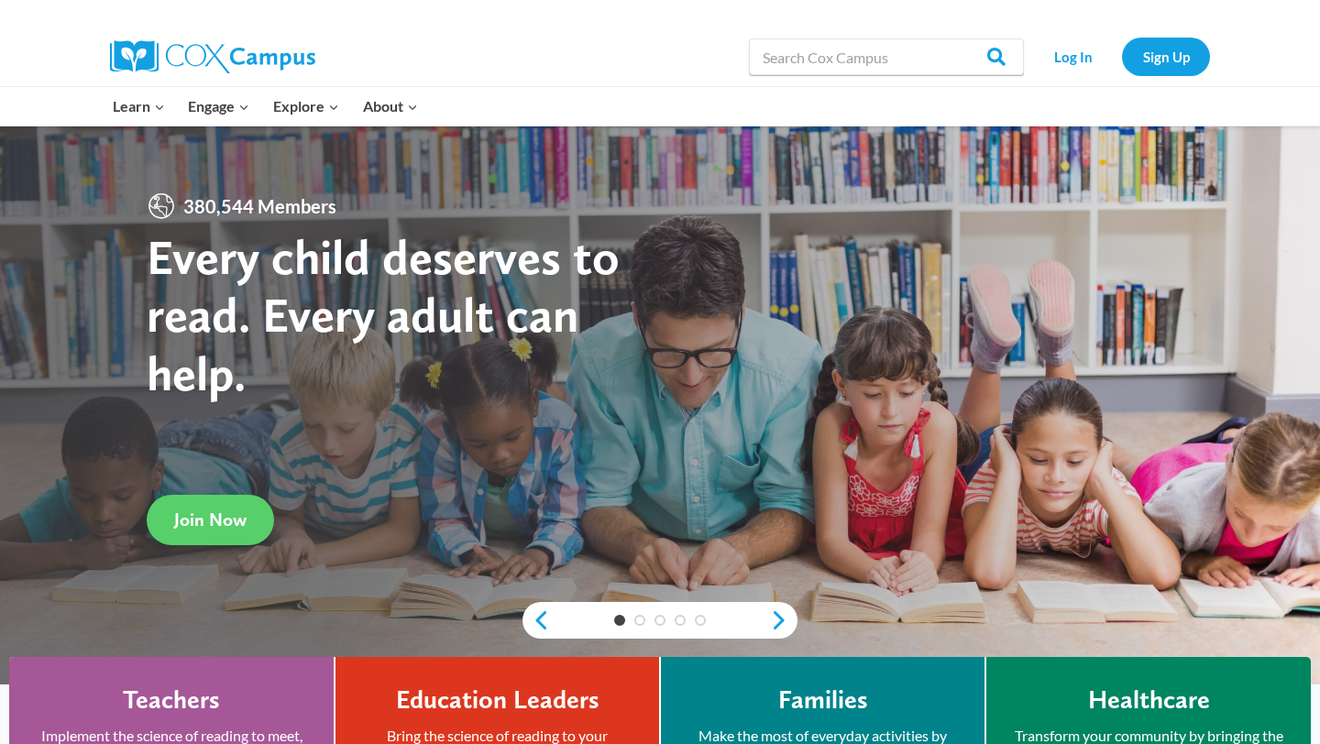 This screenshot has height=744, width=1320. What do you see at coordinates (265, 106) in the screenshot?
I see `nav: Primary Navigation` at bounding box center [265, 106].